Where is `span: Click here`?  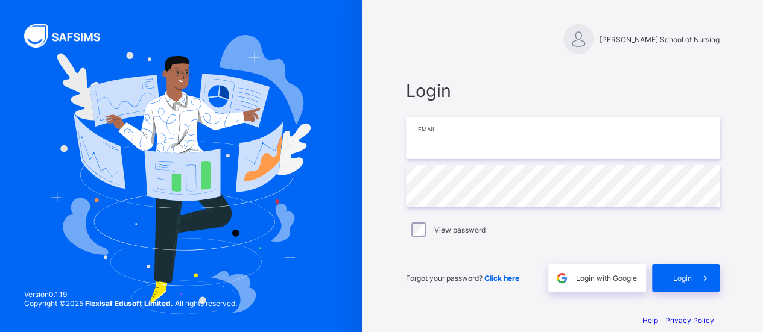 span: Click here is located at coordinates (502, 278).